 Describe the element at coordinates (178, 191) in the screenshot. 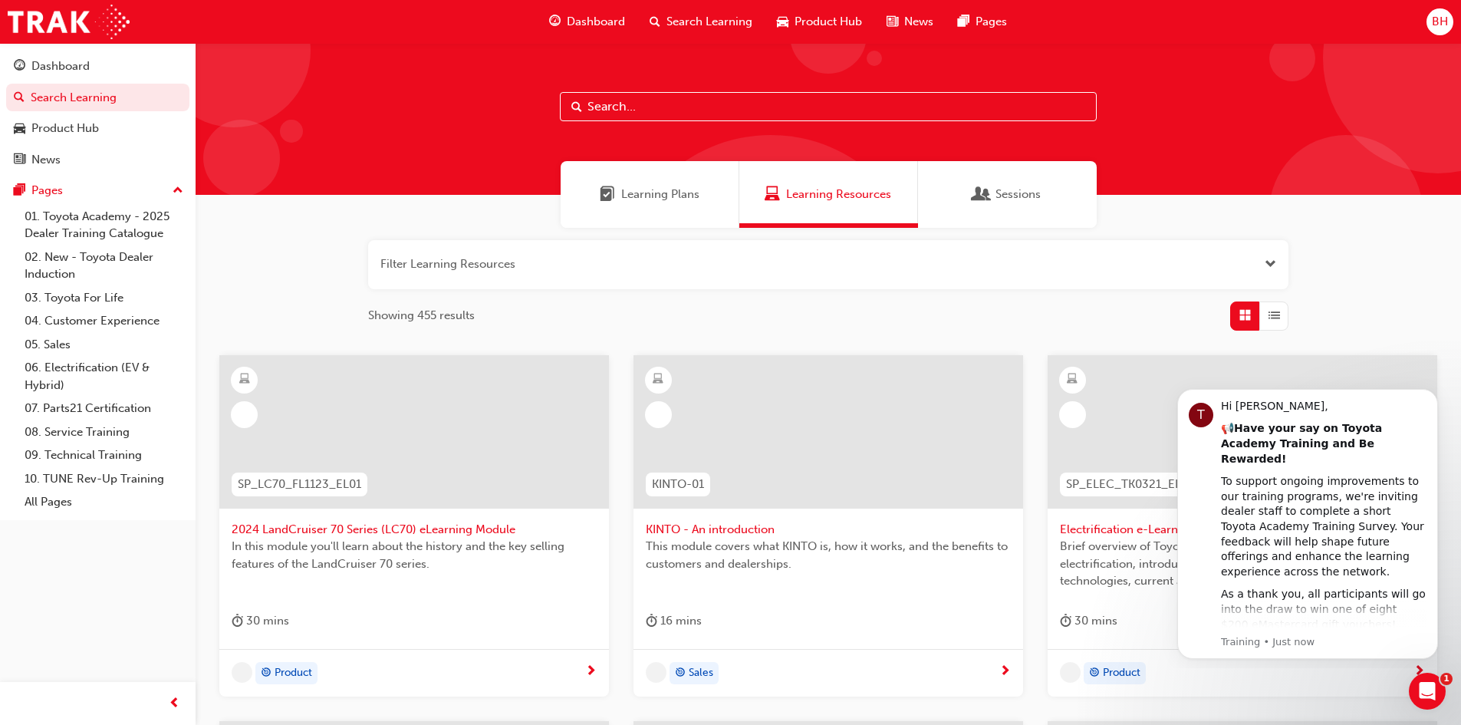

I see `span: up-icon` at that location.